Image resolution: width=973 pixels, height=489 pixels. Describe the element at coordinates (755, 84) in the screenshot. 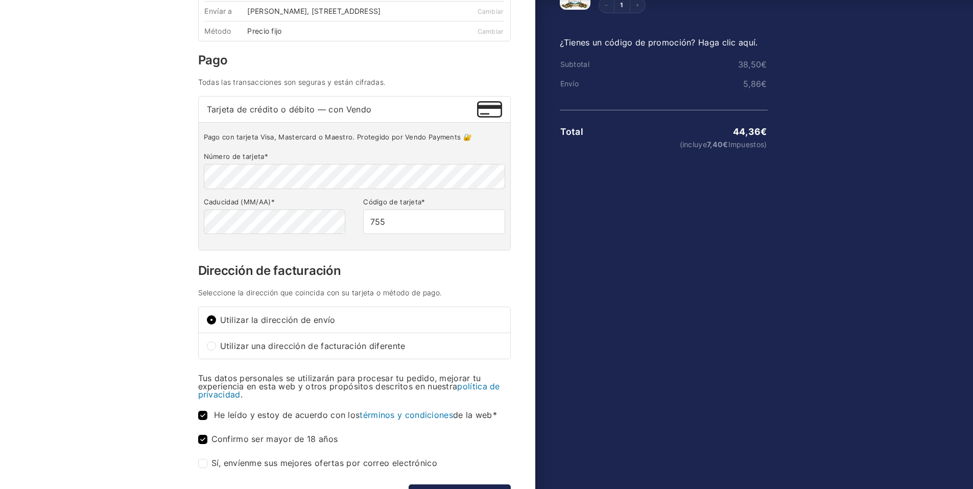

I see `bdi: 5,86` at that location.